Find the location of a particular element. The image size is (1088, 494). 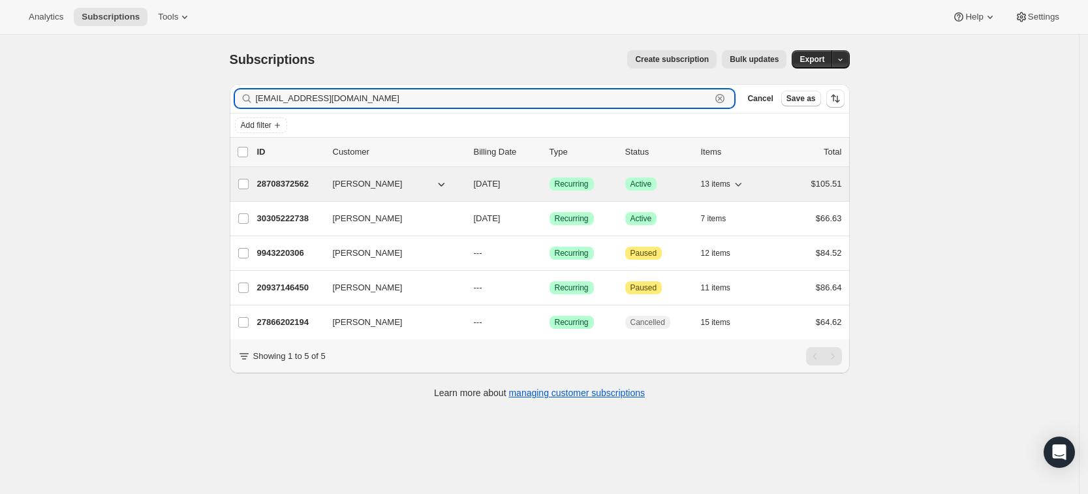

span: $64.62 is located at coordinates (829, 322).